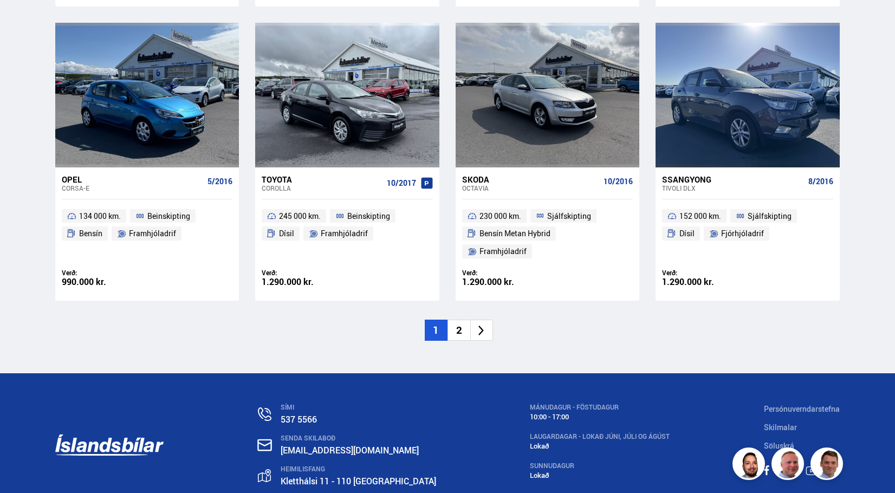 This screenshot has width=895, height=493. Describe the element at coordinates (742, 233) in the screenshot. I see `span: Fjórhjóladrif` at that location.